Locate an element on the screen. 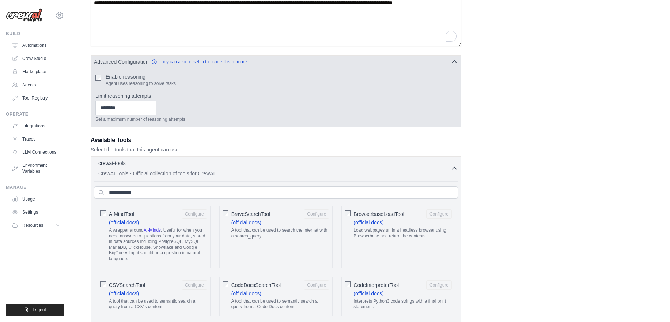 The height and width of the screenshot is (322, 670). a: Traces is located at coordinates (36, 139).